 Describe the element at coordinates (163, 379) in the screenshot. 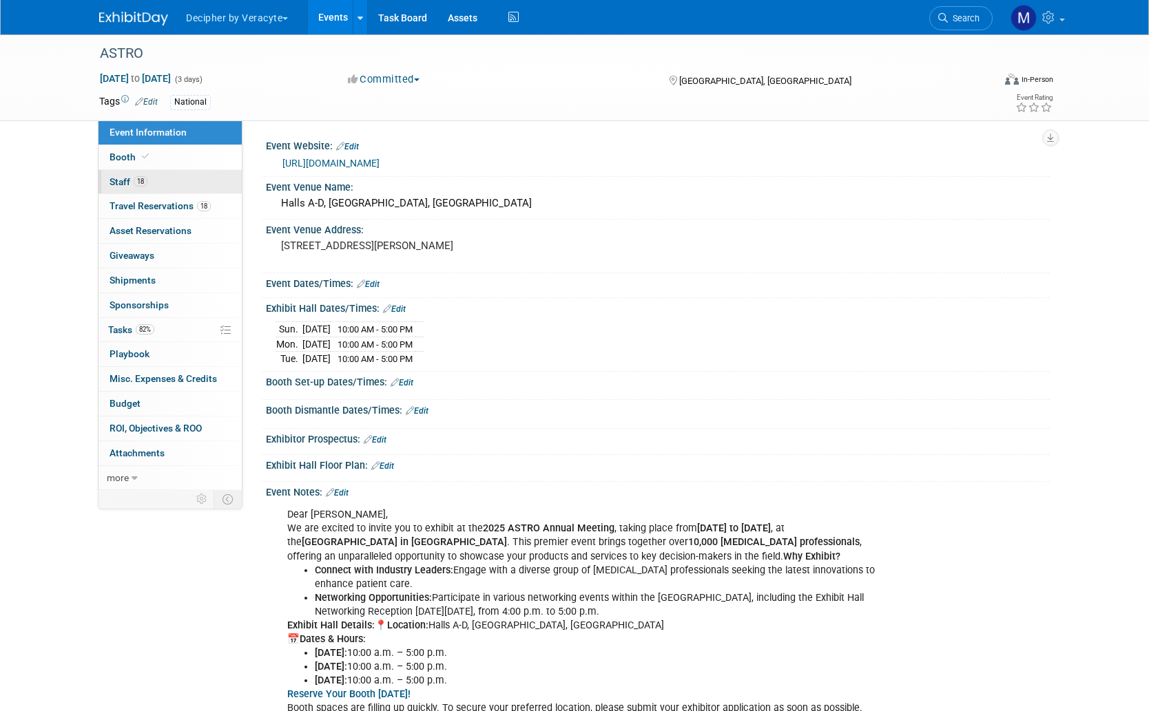

I see `span: Misc. Expenses & Credits` at that location.